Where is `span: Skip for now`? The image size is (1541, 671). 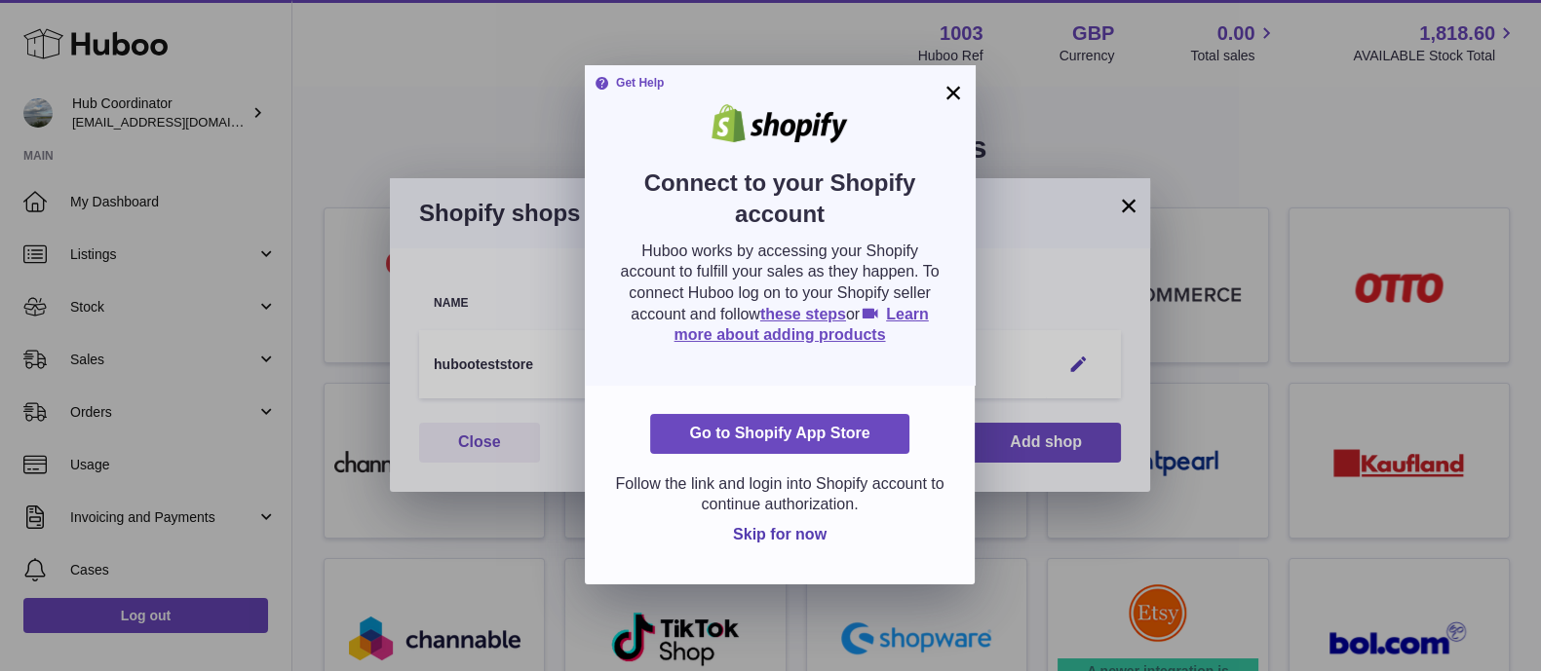 span: Skip for now is located at coordinates (780, 534).